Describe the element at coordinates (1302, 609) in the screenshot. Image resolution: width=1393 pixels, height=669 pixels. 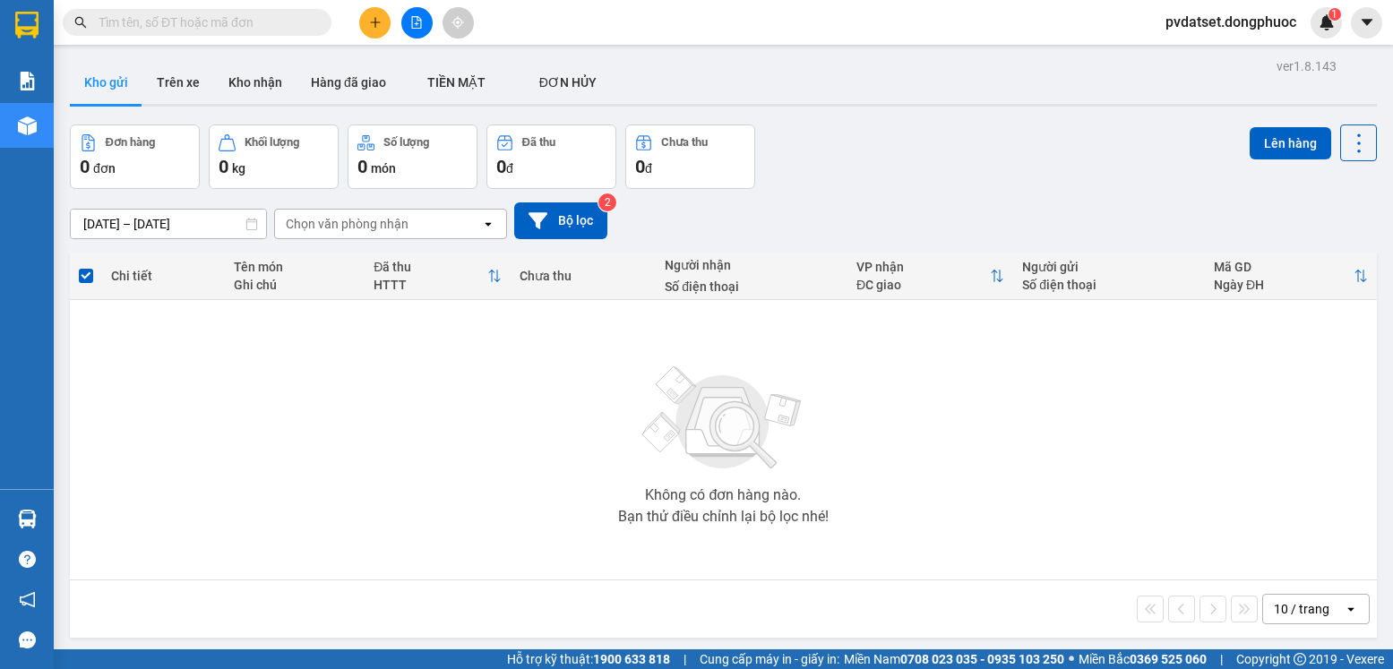
I see `div: 10 / trang` at that location.